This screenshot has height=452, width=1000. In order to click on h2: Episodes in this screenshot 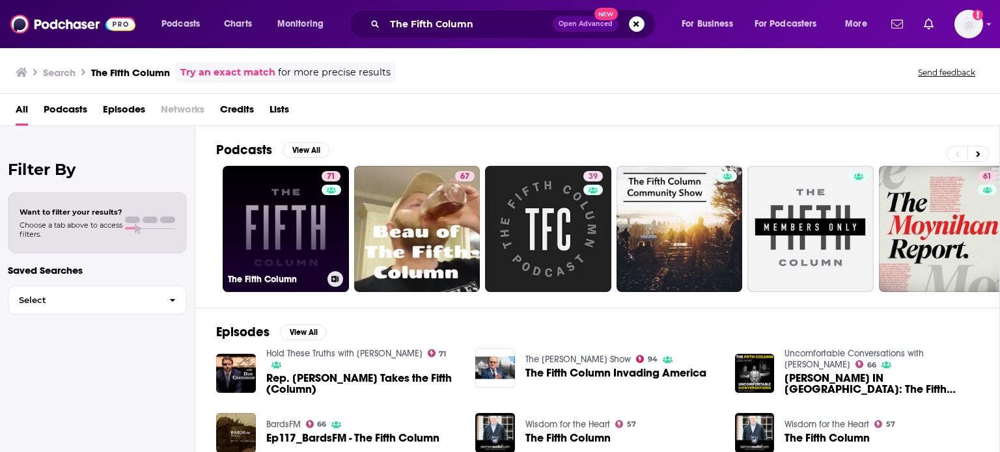, I will do `click(243, 332)`.